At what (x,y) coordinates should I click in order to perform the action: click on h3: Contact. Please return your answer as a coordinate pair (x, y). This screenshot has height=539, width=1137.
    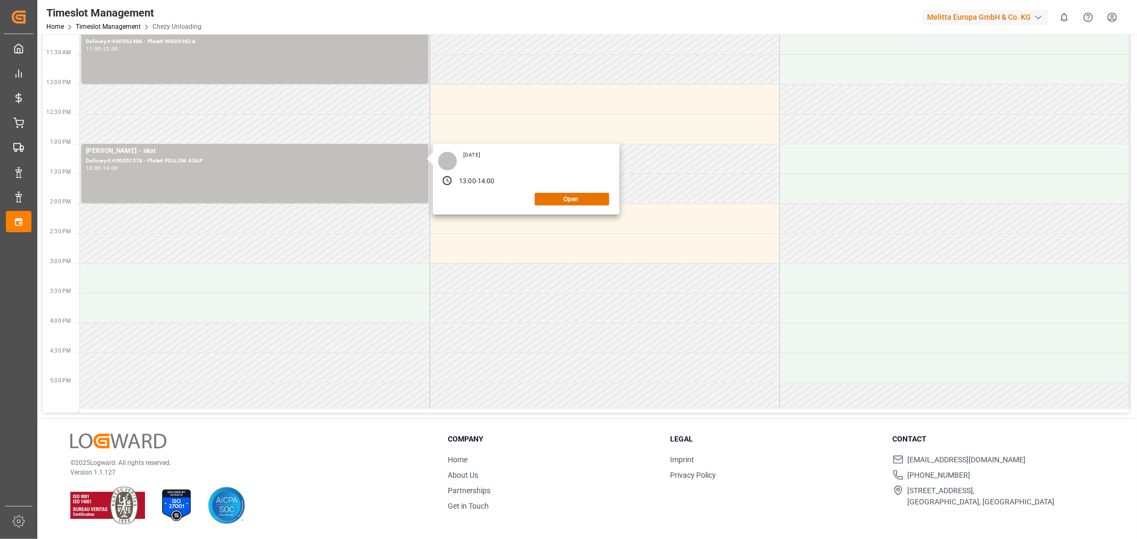
    Looking at the image, I should click on (997, 439).